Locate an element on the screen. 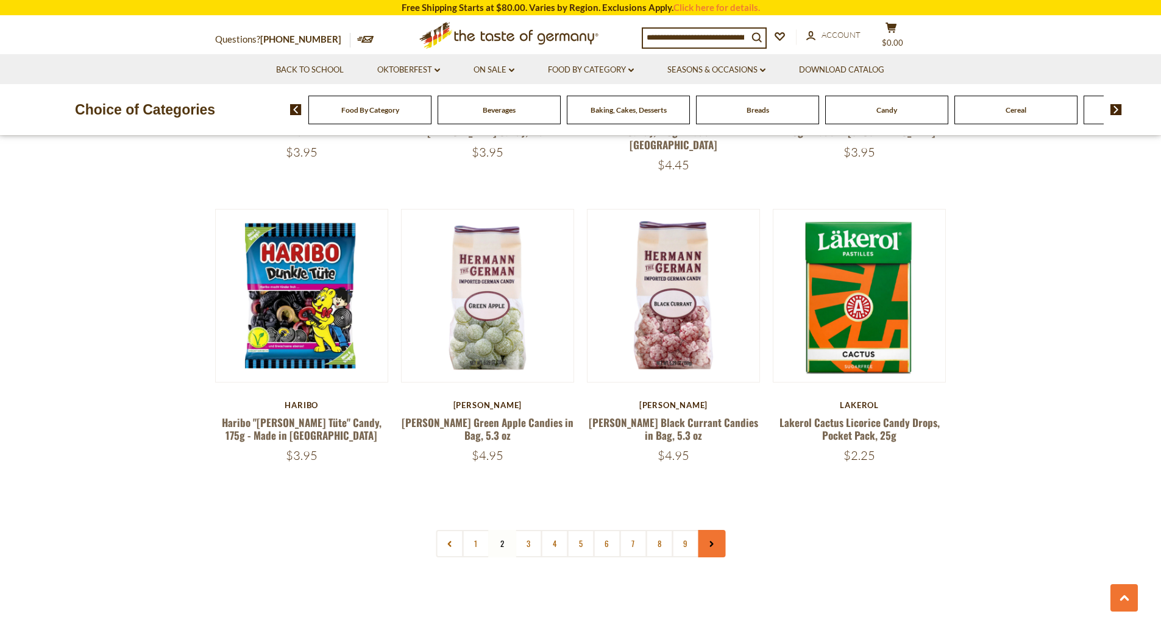 Image resolution: width=1161 pixels, height=628 pixels. a: Candy is located at coordinates (886, 110).